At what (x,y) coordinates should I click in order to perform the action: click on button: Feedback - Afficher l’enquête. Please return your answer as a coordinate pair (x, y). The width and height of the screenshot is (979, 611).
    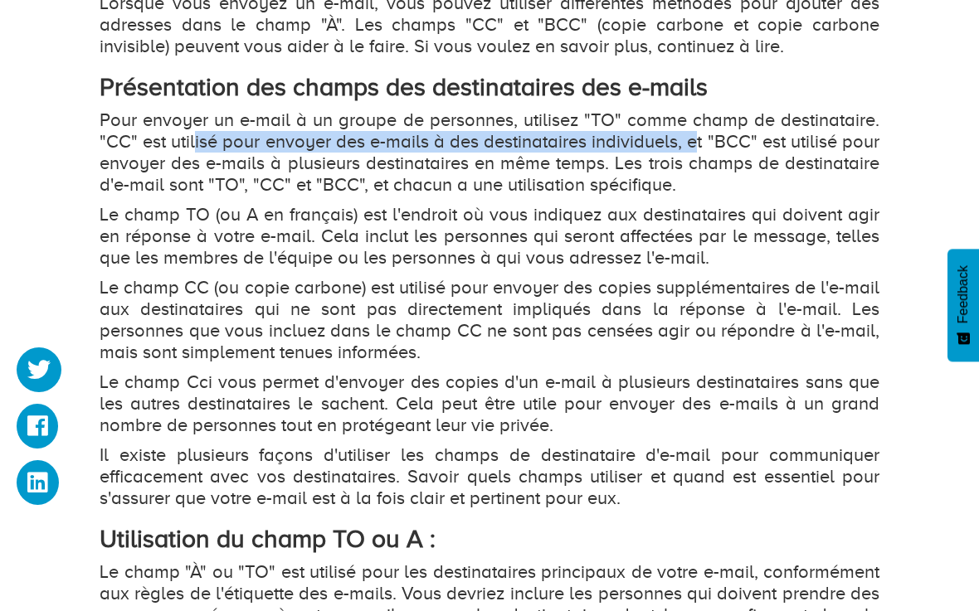
    Looking at the image, I should click on (963, 305).